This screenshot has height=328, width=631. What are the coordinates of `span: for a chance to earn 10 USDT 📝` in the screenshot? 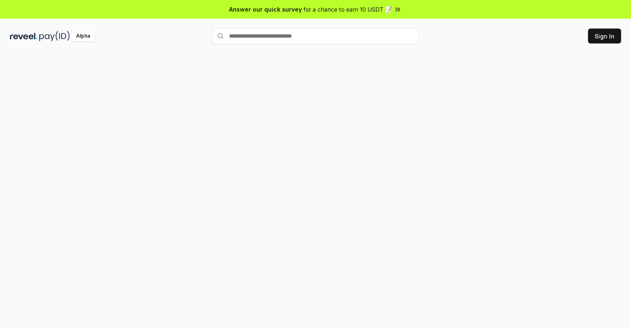 It's located at (348, 9).